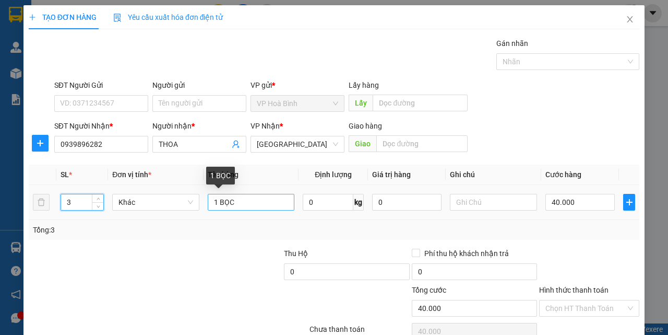 The height and width of the screenshot is (335, 668). Describe the element at coordinates (41, 202) in the screenshot. I see `button: delete` at that location.